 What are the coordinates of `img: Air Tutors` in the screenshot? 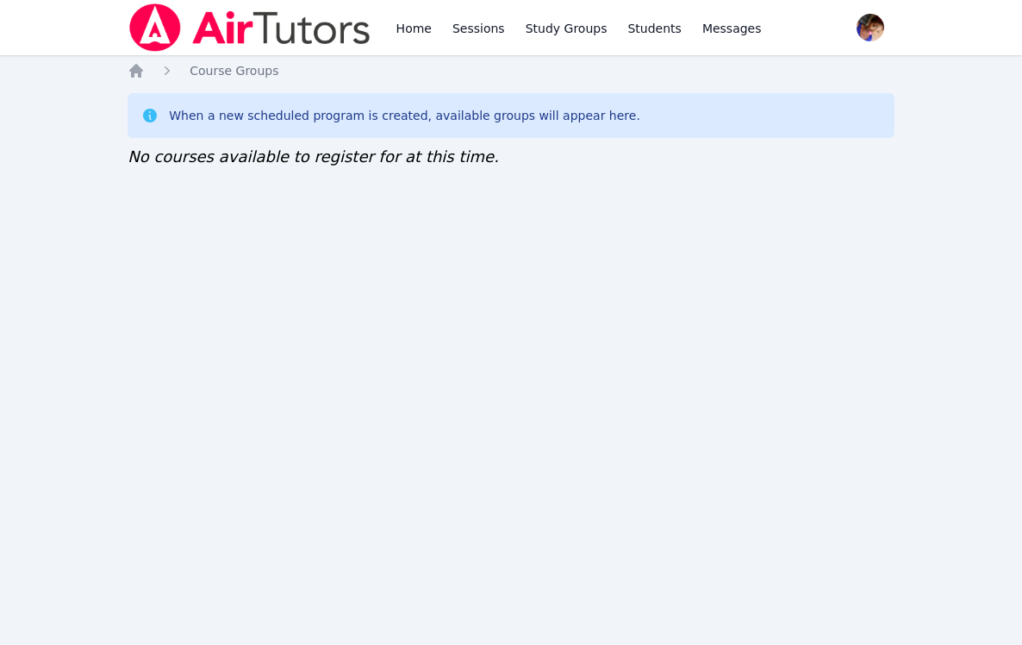 It's located at (249, 28).